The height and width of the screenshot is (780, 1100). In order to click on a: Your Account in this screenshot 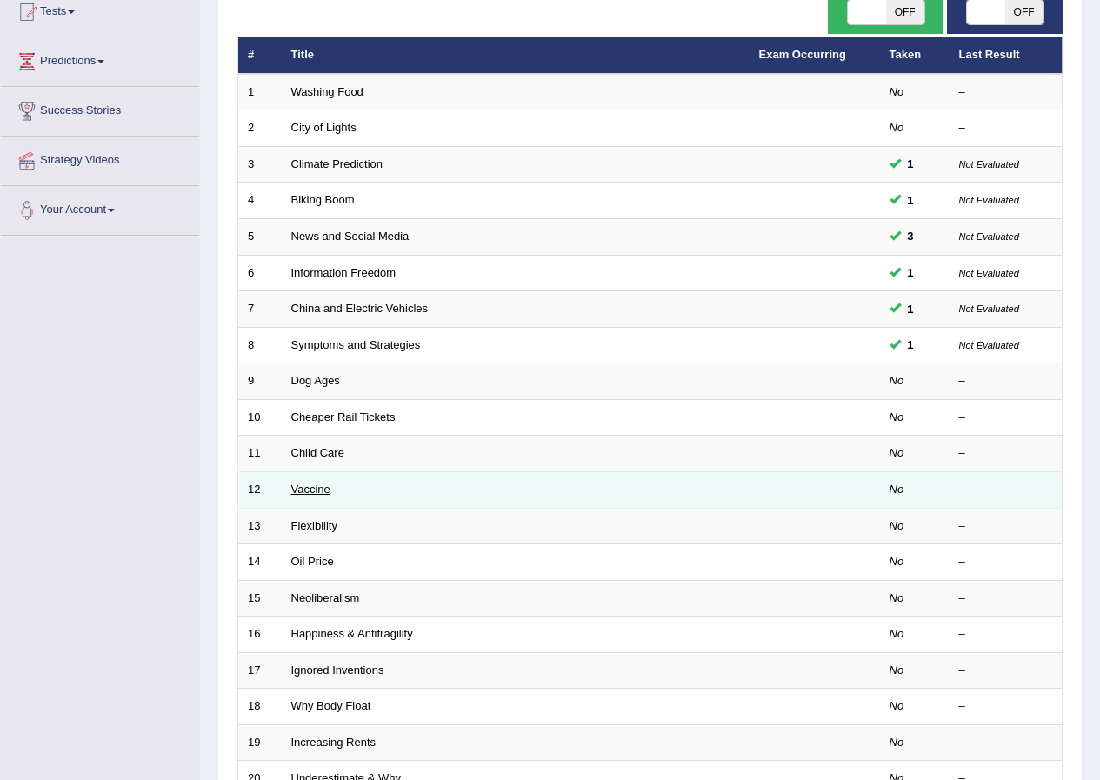, I will do `click(100, 208)`.